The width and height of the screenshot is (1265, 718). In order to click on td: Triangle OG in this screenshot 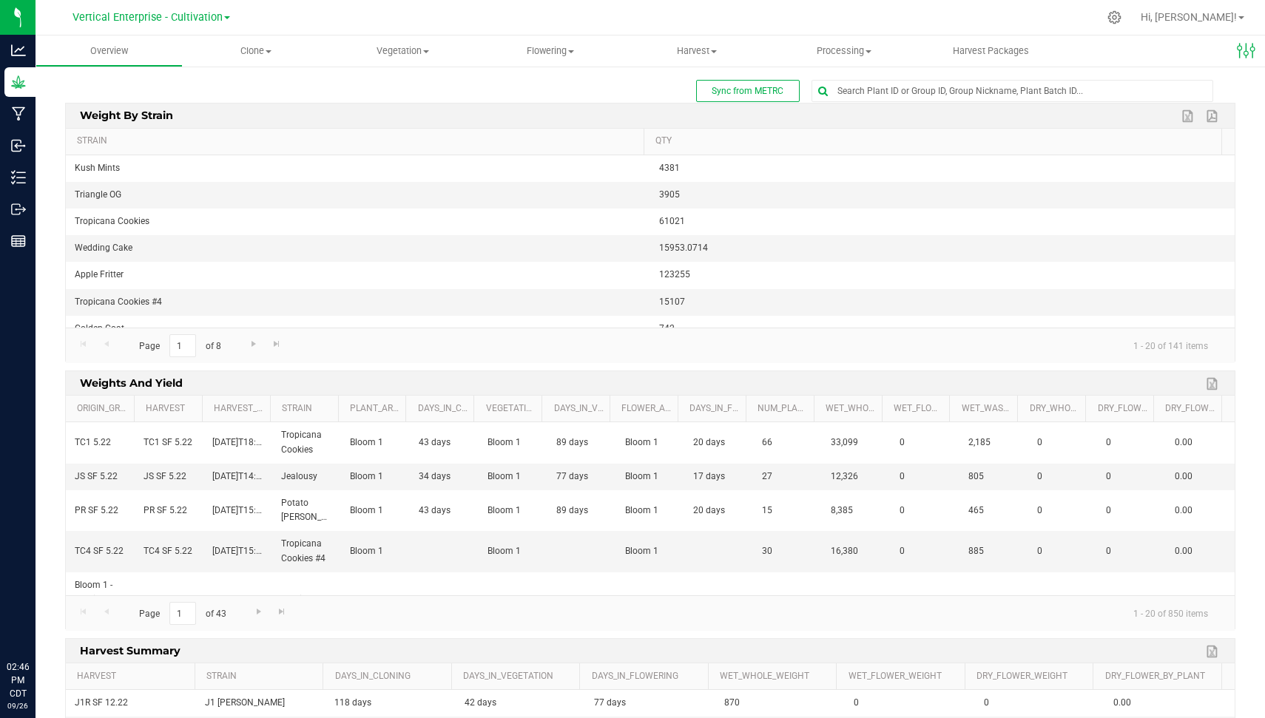, I will do `click(358, 195)`.